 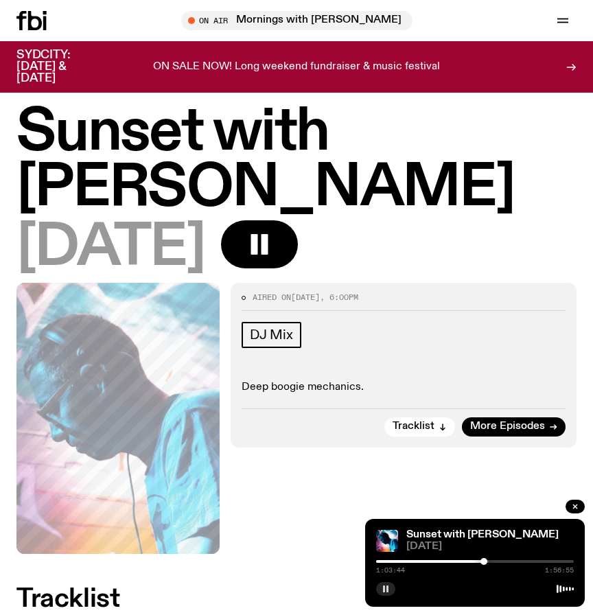 I want to click on a: DJ Mix, so click(x=271, y=335).